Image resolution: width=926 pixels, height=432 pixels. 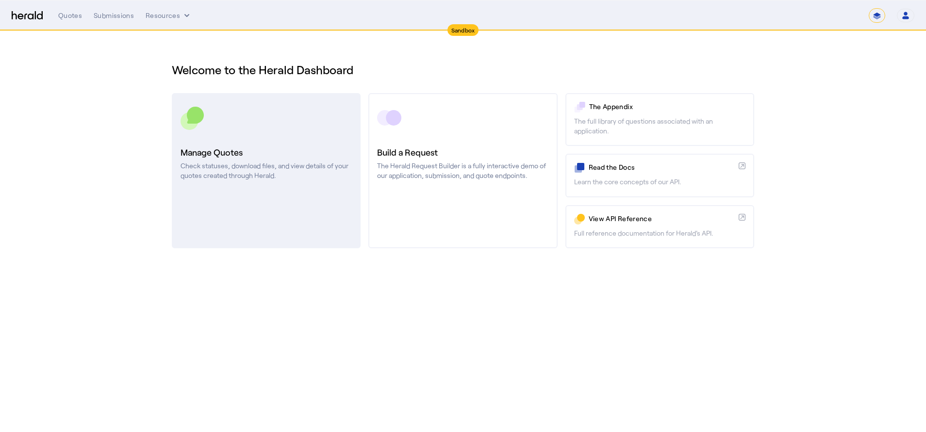 I want to click on p: Read the Docs, so click(x=661, y=167).